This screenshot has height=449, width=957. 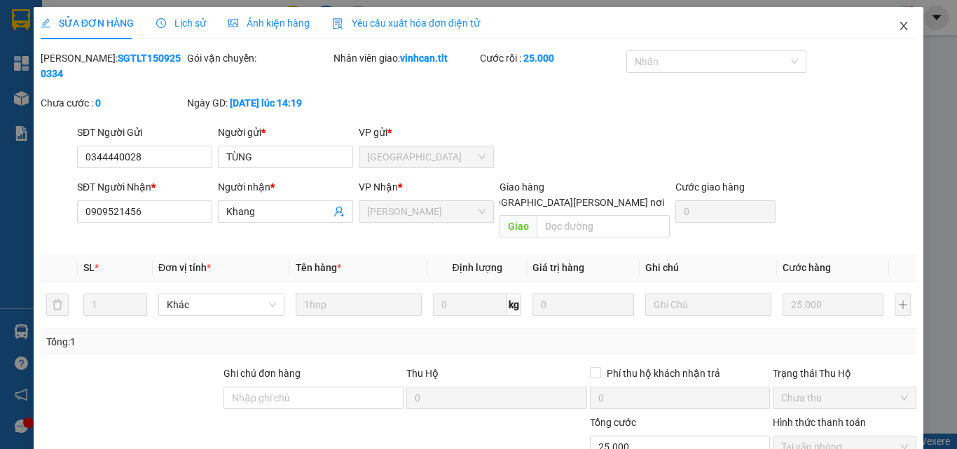 I want to click on span: clock-circle, so click(x=161, y=23).